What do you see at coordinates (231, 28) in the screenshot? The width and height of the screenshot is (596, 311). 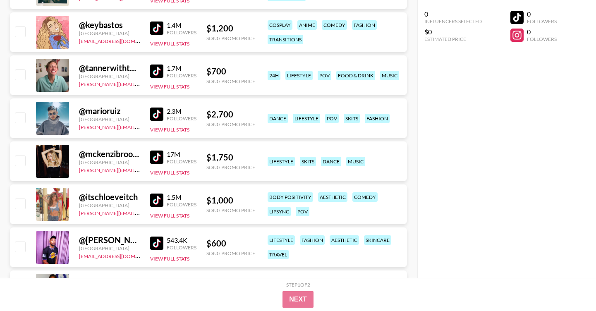 I see `div: $ 1,200` at bounding box center [231, 28].